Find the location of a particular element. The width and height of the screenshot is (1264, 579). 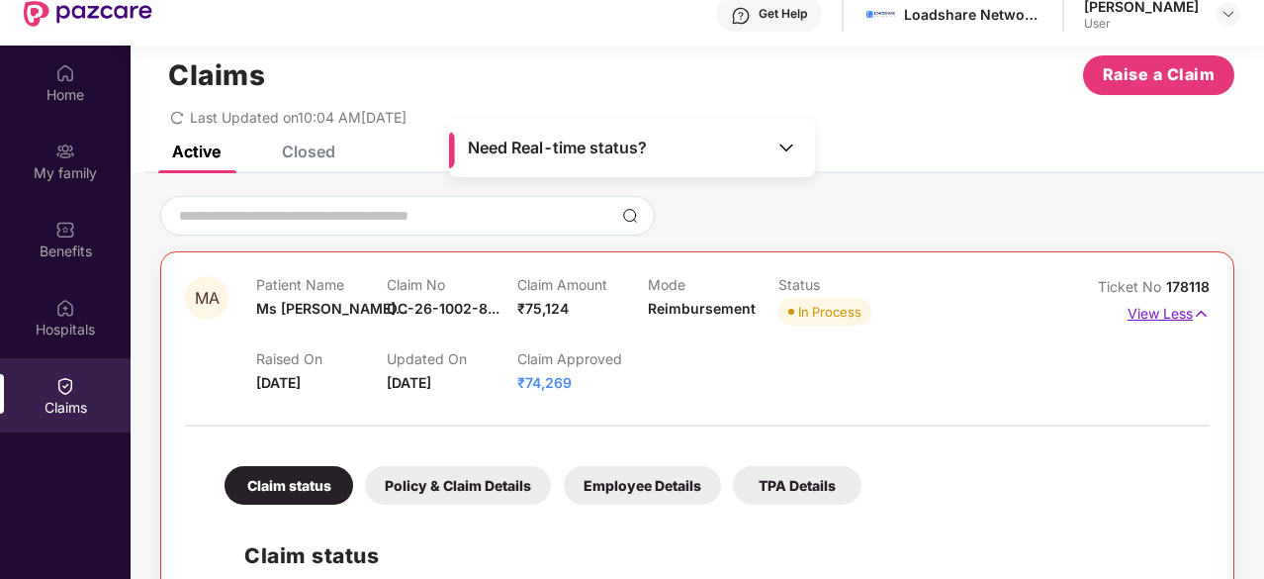

span: Need Real-time status? is located at coordinates (557, 147).